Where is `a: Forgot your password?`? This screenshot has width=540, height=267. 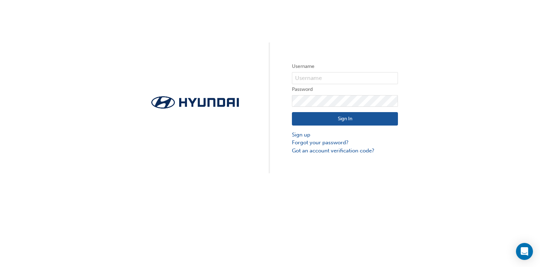 a: Forgot your password? is located at coordinates (345, 142).